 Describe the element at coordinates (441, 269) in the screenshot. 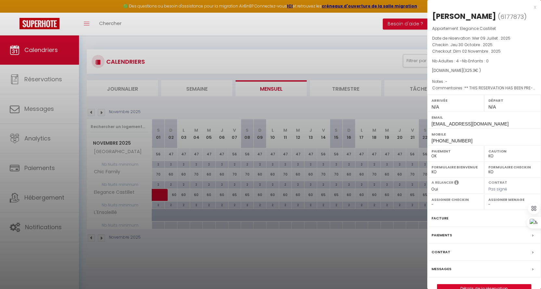

I see `label: Messages` at that location.